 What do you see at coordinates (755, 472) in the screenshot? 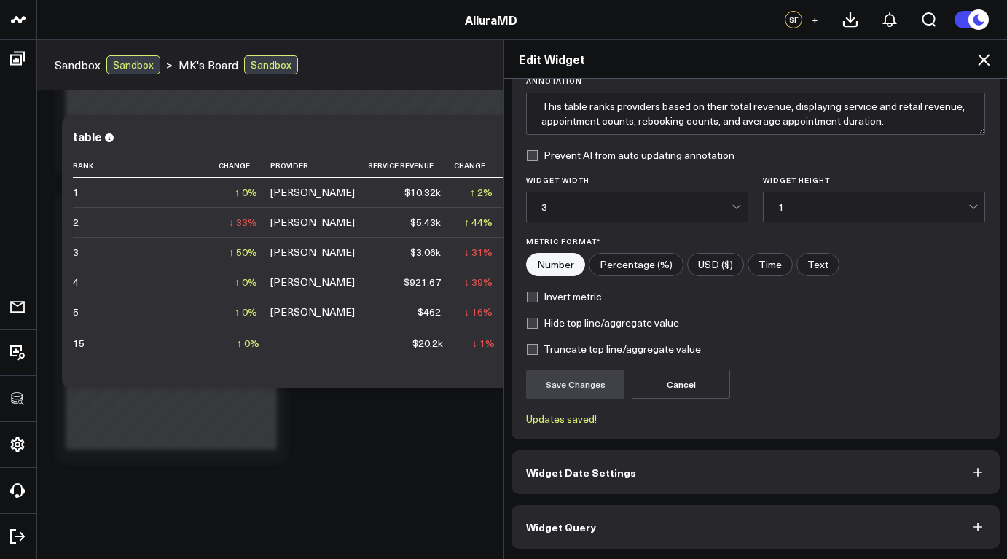
I see `button: Widget Date Settings` at bounding box center [755, 472].